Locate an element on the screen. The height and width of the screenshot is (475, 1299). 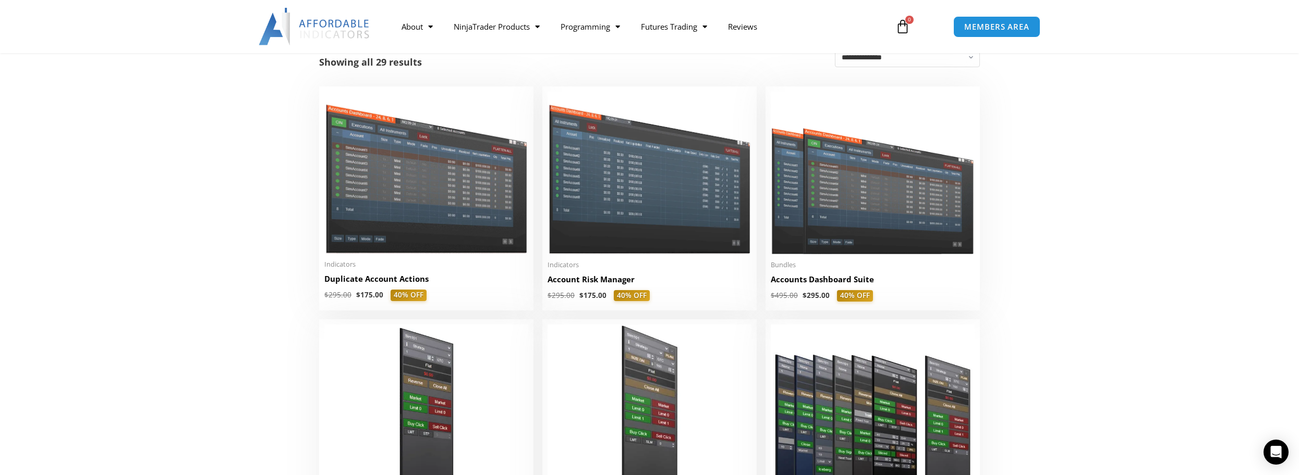
a: Duplicate Account Actions is located at coordinates (426, 282).